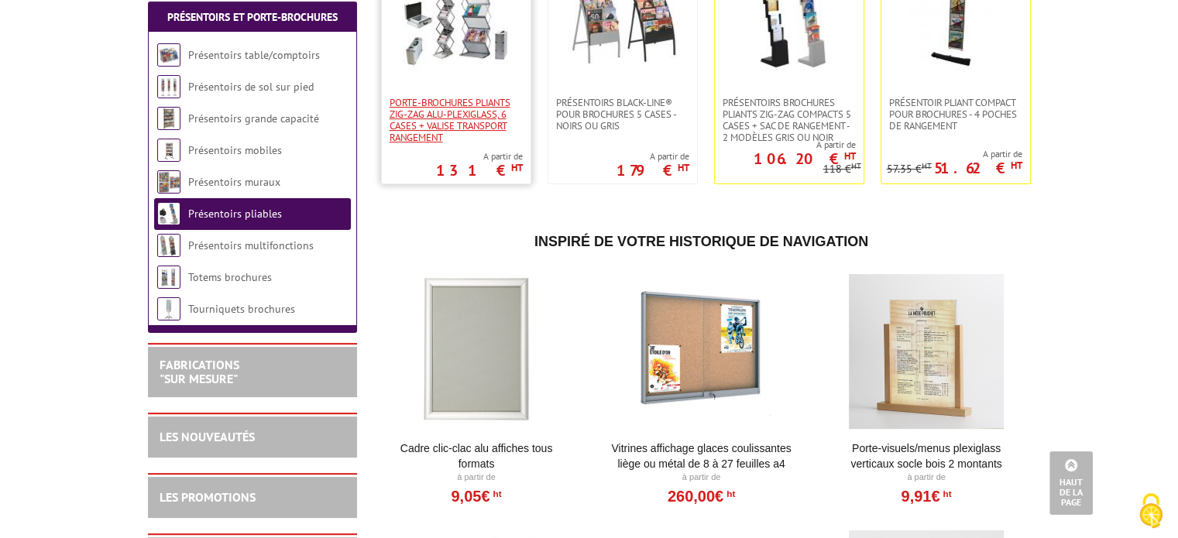  Describe the element at coordinates (199, 372) in the screenshot. I see `a: FABRICATIONS"Sur Mesure"` at that location.